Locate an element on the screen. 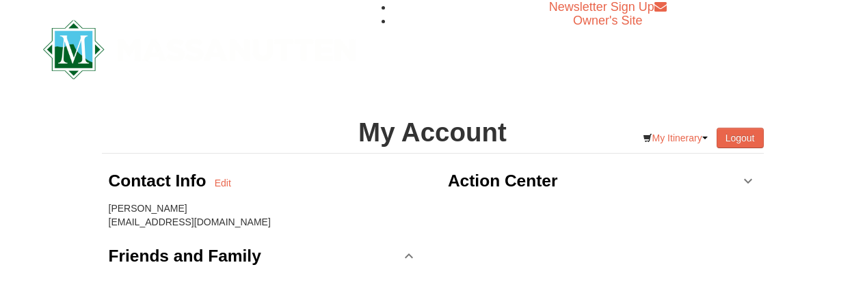  h3: Contact Info is located at coordinates (161, 181).